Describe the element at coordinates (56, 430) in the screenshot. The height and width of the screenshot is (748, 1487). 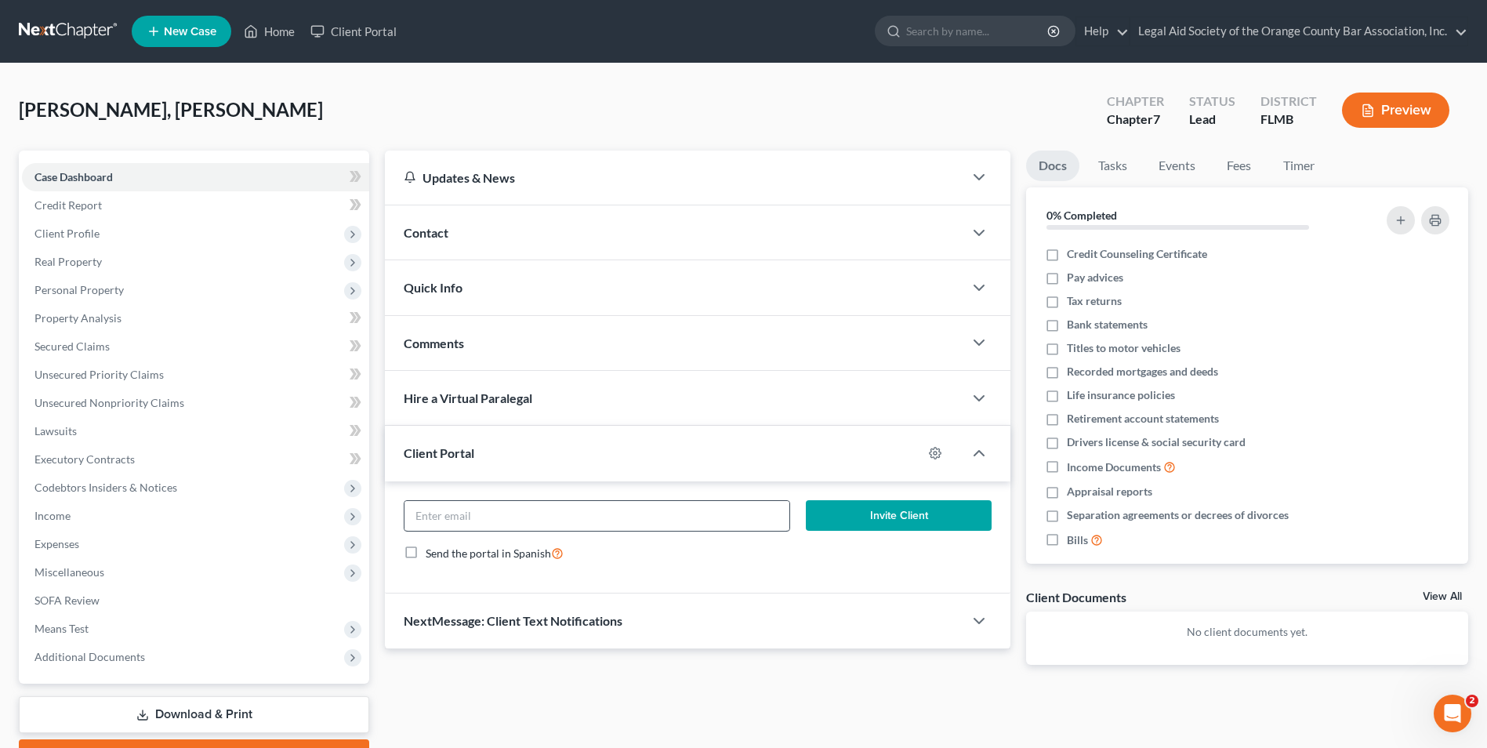
I see `span: Lawsuits` at that location.